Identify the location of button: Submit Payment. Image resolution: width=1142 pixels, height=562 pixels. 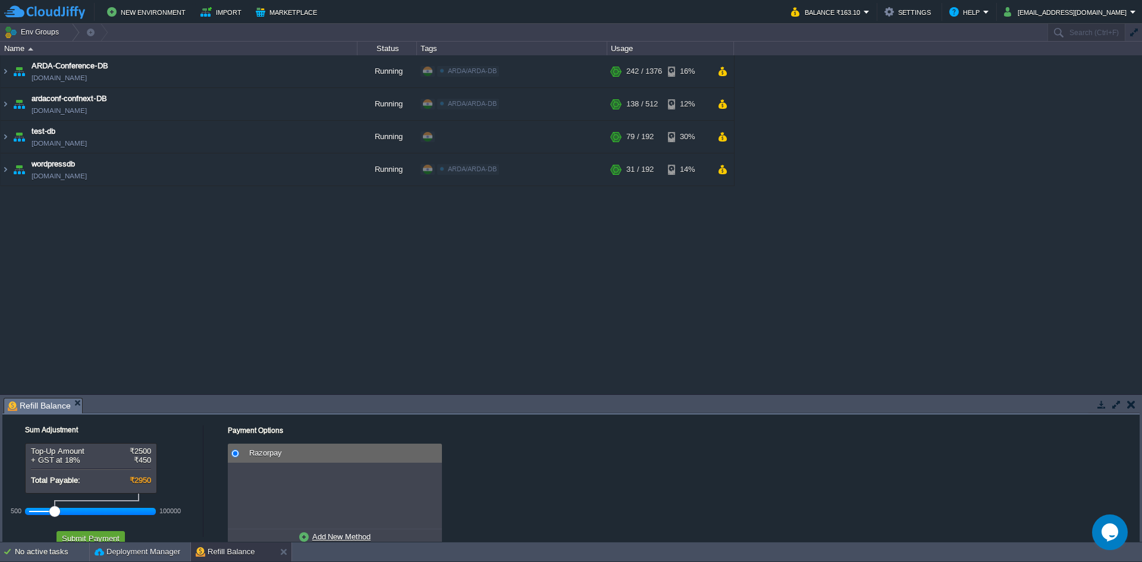
(90, 538).